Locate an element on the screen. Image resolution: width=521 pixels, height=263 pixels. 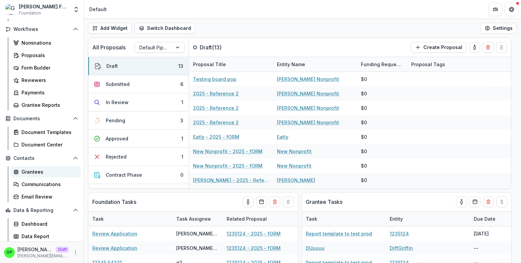
nav: breadcrumb is located at coordinates (98, 9).